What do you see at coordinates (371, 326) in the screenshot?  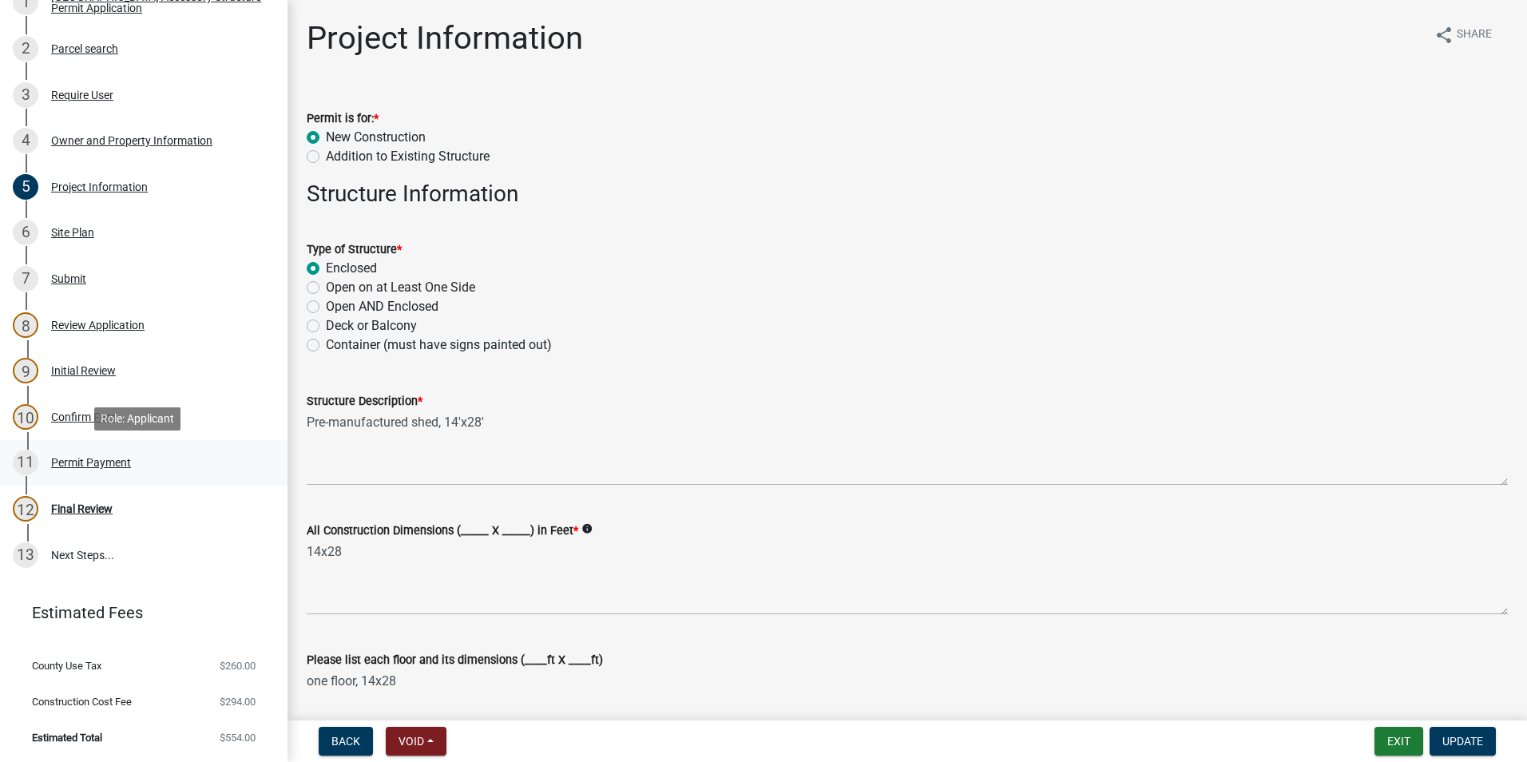 I see `label: Deck or Balcony` at bounding box center [371, 326].